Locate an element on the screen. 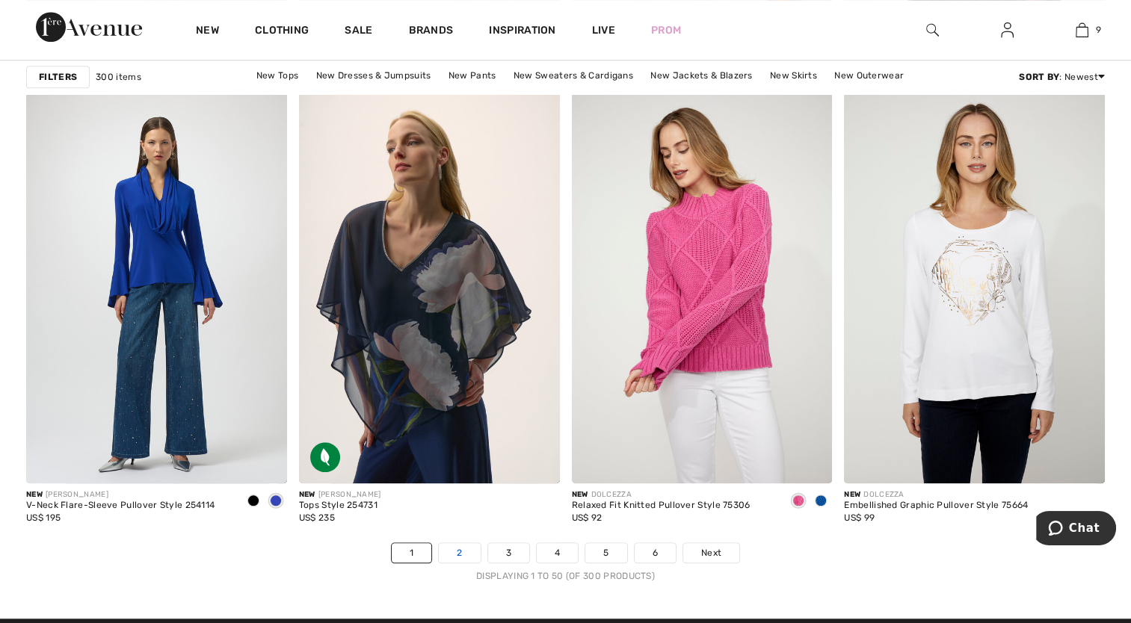 The image size is (1131, 623). div: Black is located at coordinates (253, 502).